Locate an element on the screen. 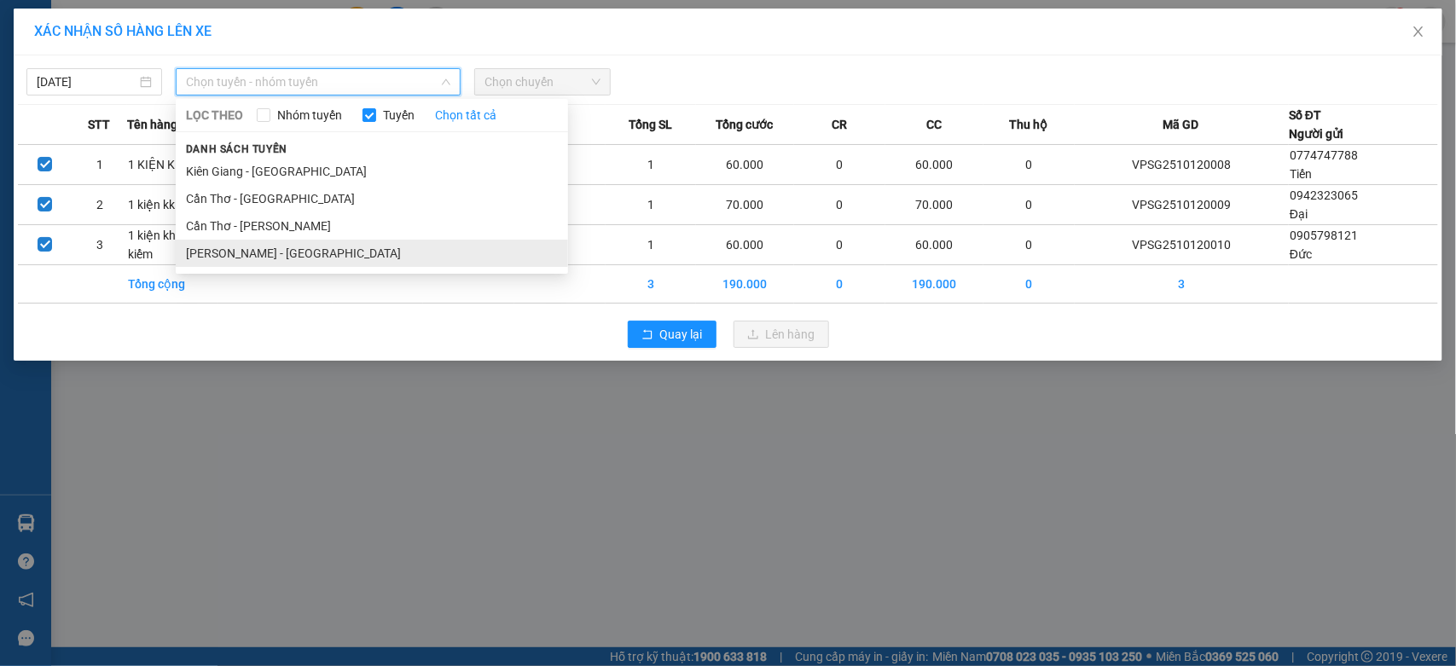 The height and width of the screenshot is (666, 1456). td: VPSG2510120010 is located at coordinates (1182, 245).